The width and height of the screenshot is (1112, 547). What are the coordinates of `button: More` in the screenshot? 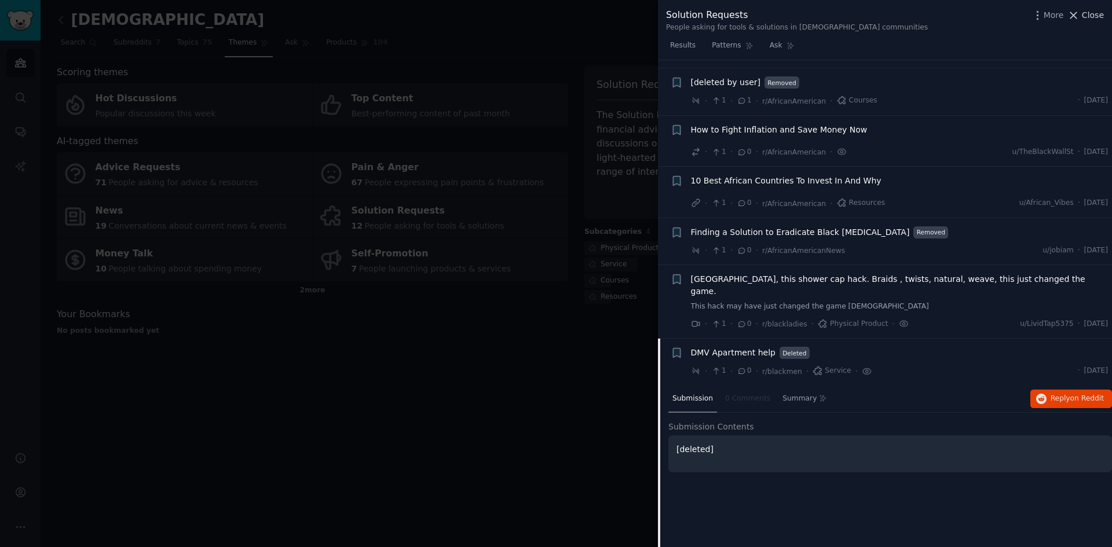 It's located at (1047, 15).